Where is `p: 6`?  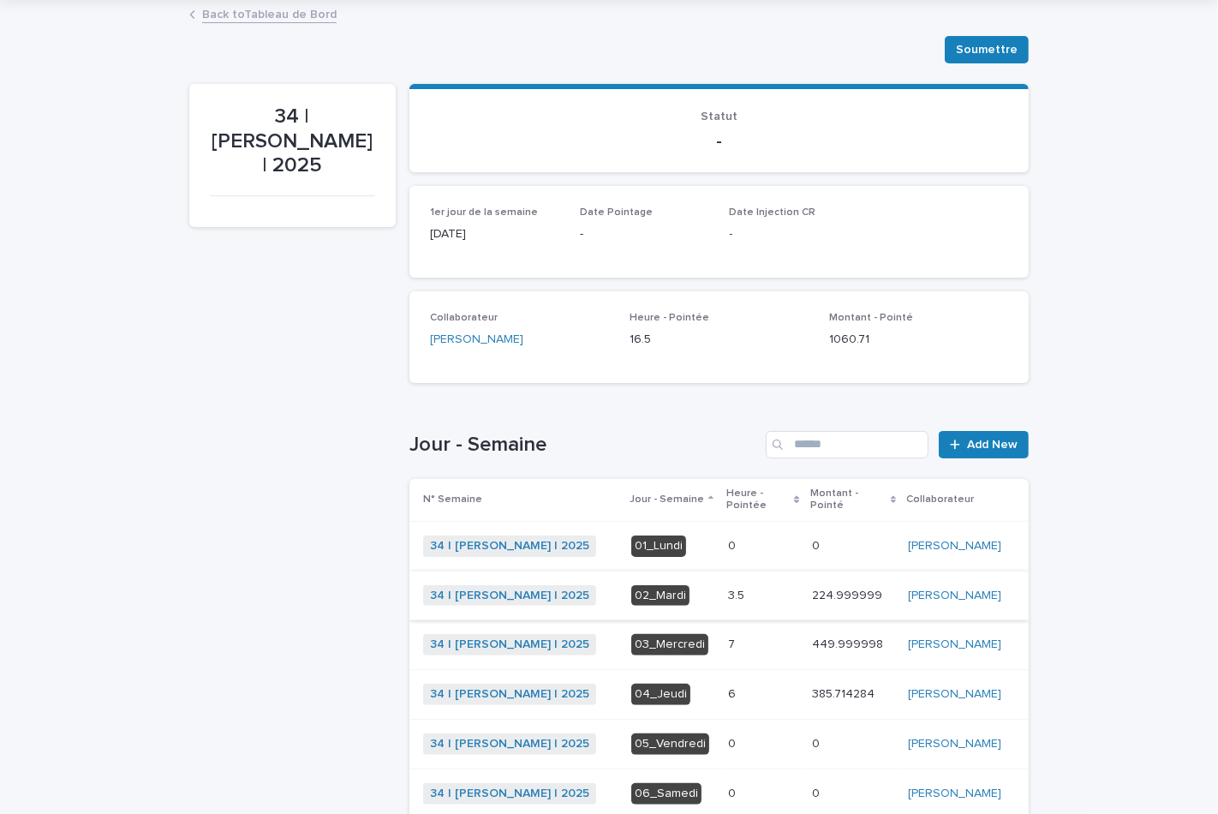 p: 6 is located at coordinates (733, 692).